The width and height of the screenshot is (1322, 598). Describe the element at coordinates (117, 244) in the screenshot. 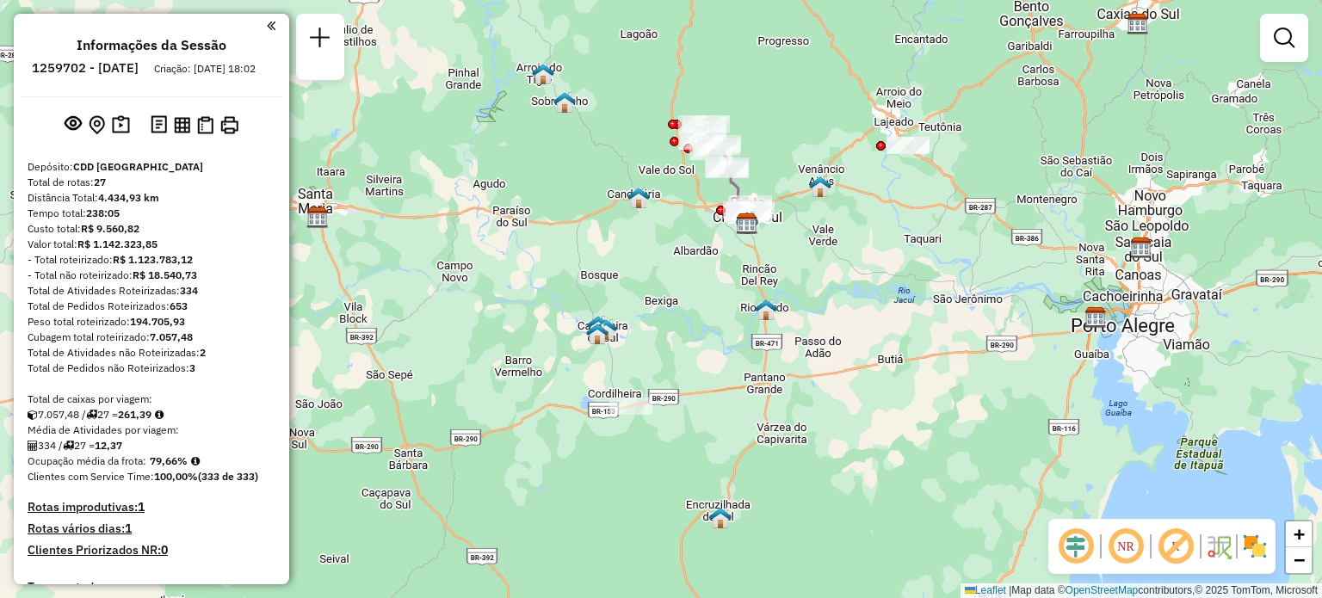

I see `strong: R$ 1.142.323,85` at that location.